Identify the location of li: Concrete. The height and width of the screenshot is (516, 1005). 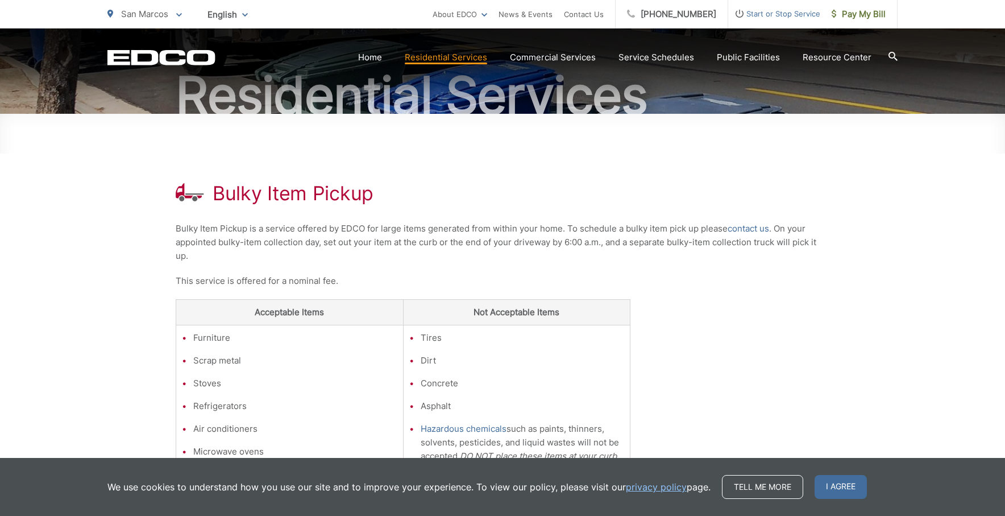
(522, 383).